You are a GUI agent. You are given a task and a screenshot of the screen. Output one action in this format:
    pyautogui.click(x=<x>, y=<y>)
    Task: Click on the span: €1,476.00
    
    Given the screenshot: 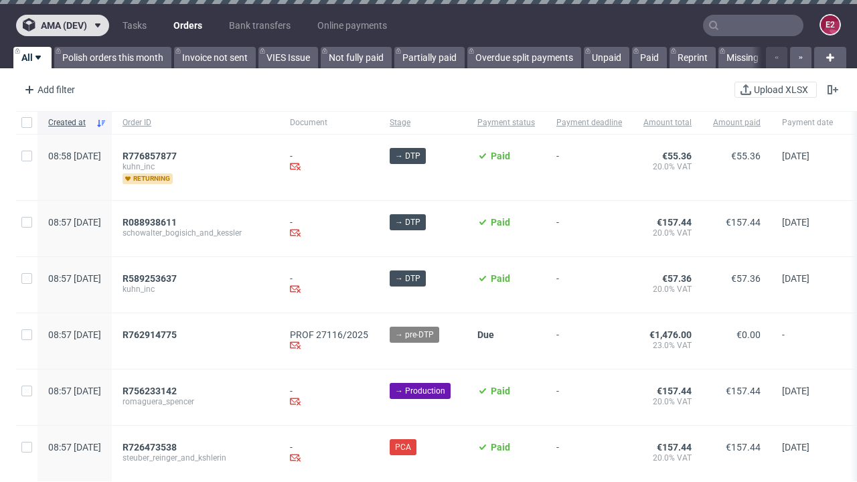 What is the action you would take?
    pyautogui.click(x=670, y=335)
    